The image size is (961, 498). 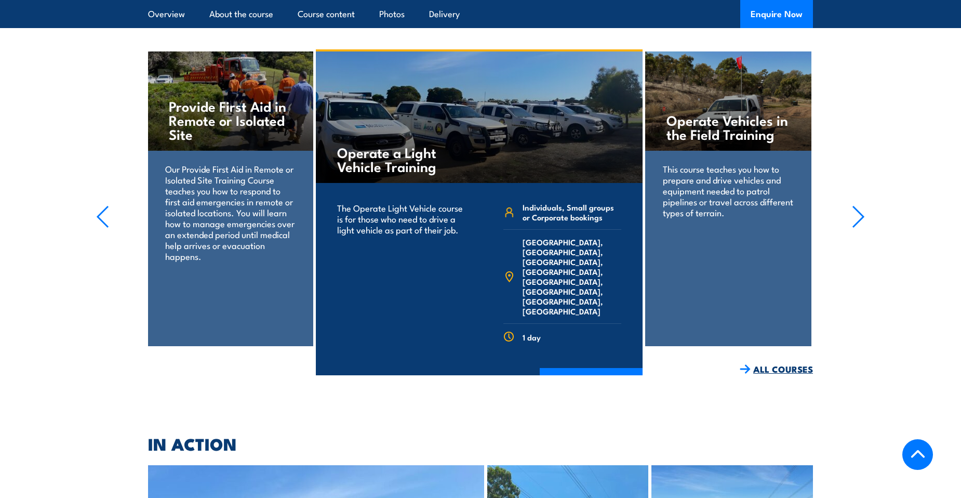 I want to click on span: Individuals, Small groups or Corporate bookings, so click(x=572, y=212).